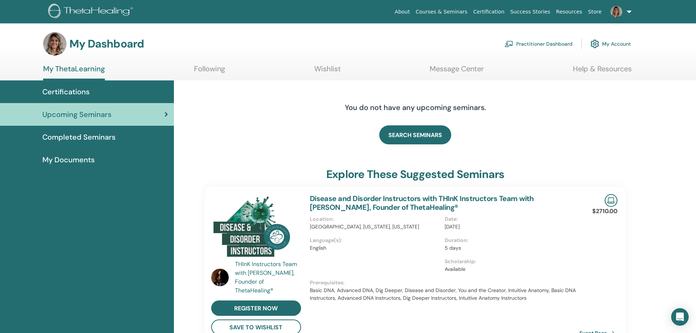 The image size is (696, 333). I want to click on span: Completed Seminars, so click(79, 137).